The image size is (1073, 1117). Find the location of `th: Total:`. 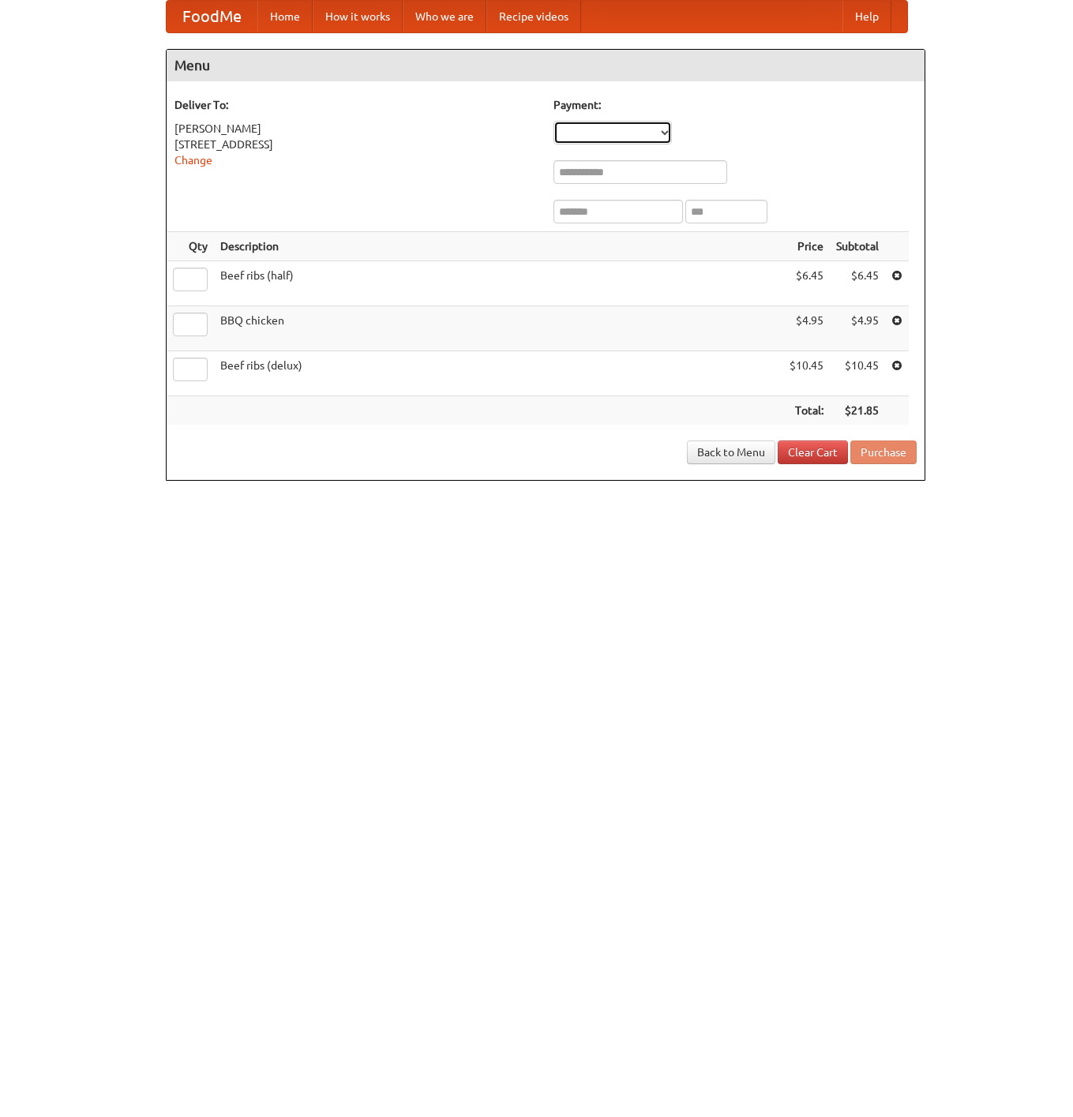

th: Total: is located at coordinates (806, 410).